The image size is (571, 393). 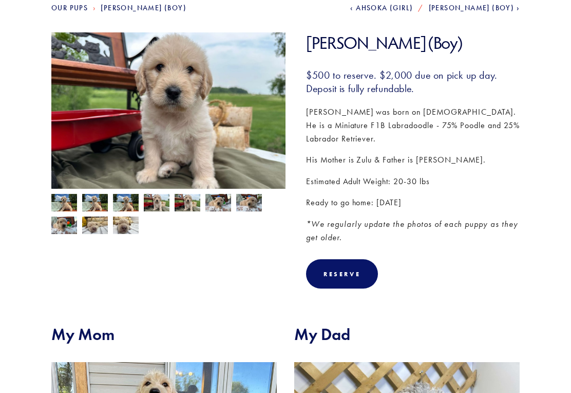 What do you see at coordinates (164, 334) in the screenshot?
I see `h2: My Mom` at bounding box center [164, 334].